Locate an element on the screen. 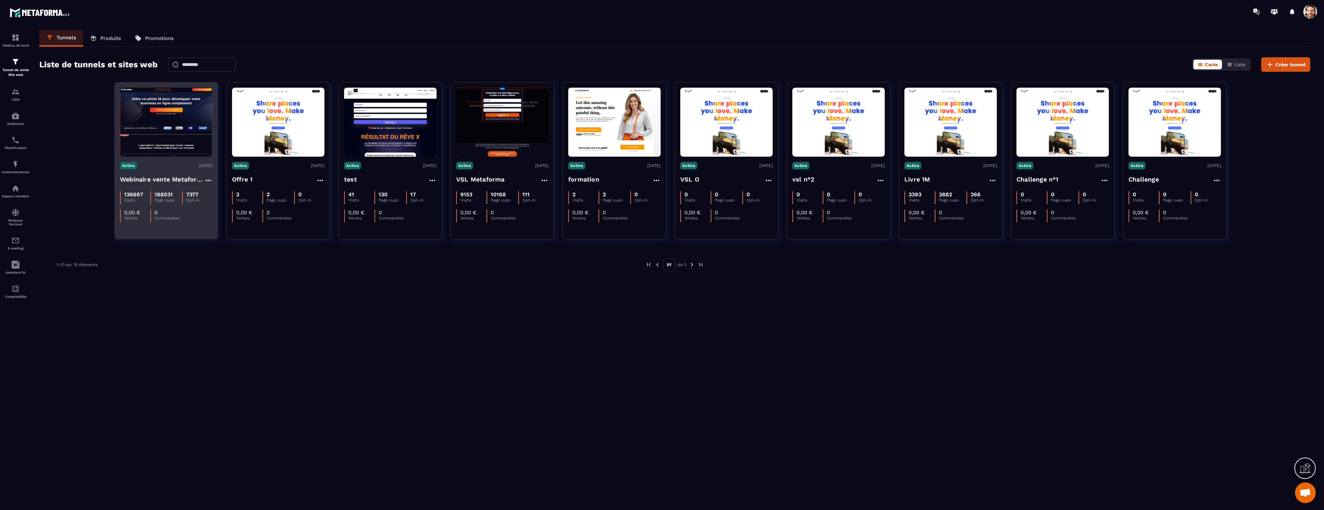 Image resolution: width=1324 pixels, height=510 pixels. h4: Challenge n°1 is located at coordinates (1037, 179).